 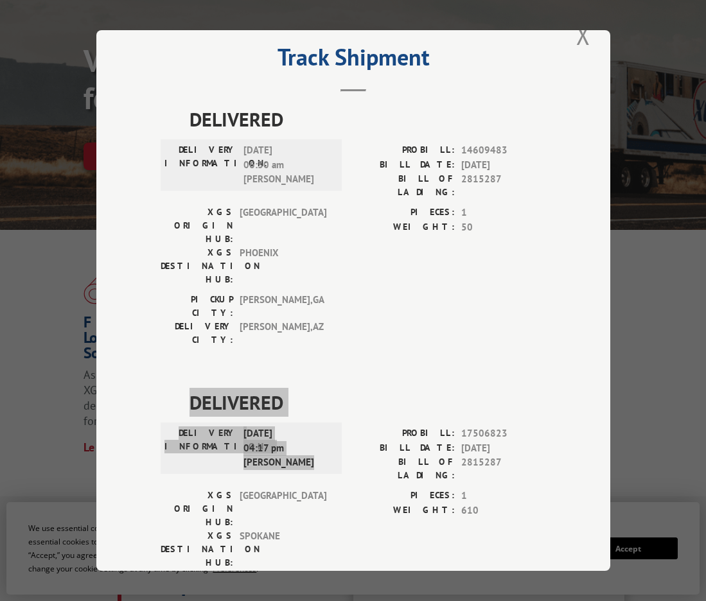 What do you see at coordinates (283, 549) in the screenshot?
I see `span: SPOKANE` at bounding box center [283, 549].